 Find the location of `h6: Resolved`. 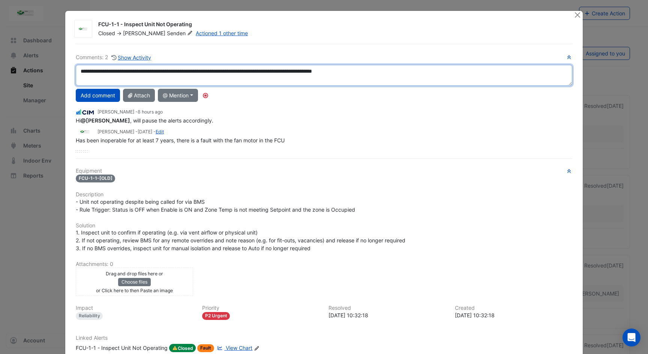

h6: Resolved is located at coordinates (387, 308).